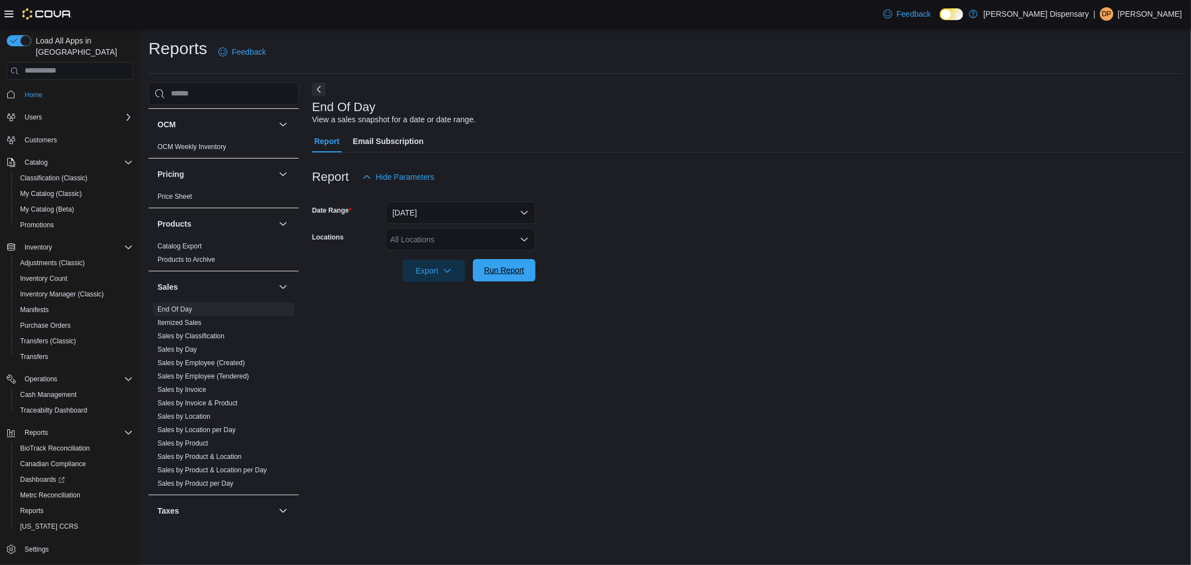 The width and height of the screenshot is (1191, 565). What do you see at coordinates (41, 140) in the screenshot?
I see `a: Customers` at bounding box center [41, 140].